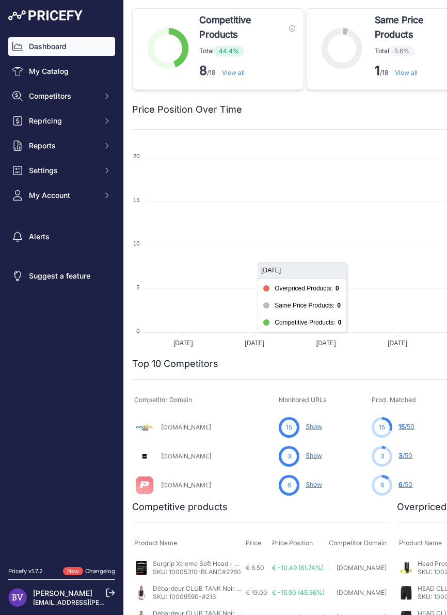  Describe the element at coordinates (73, 571) in the screenshot. I see `span: New` at that location.